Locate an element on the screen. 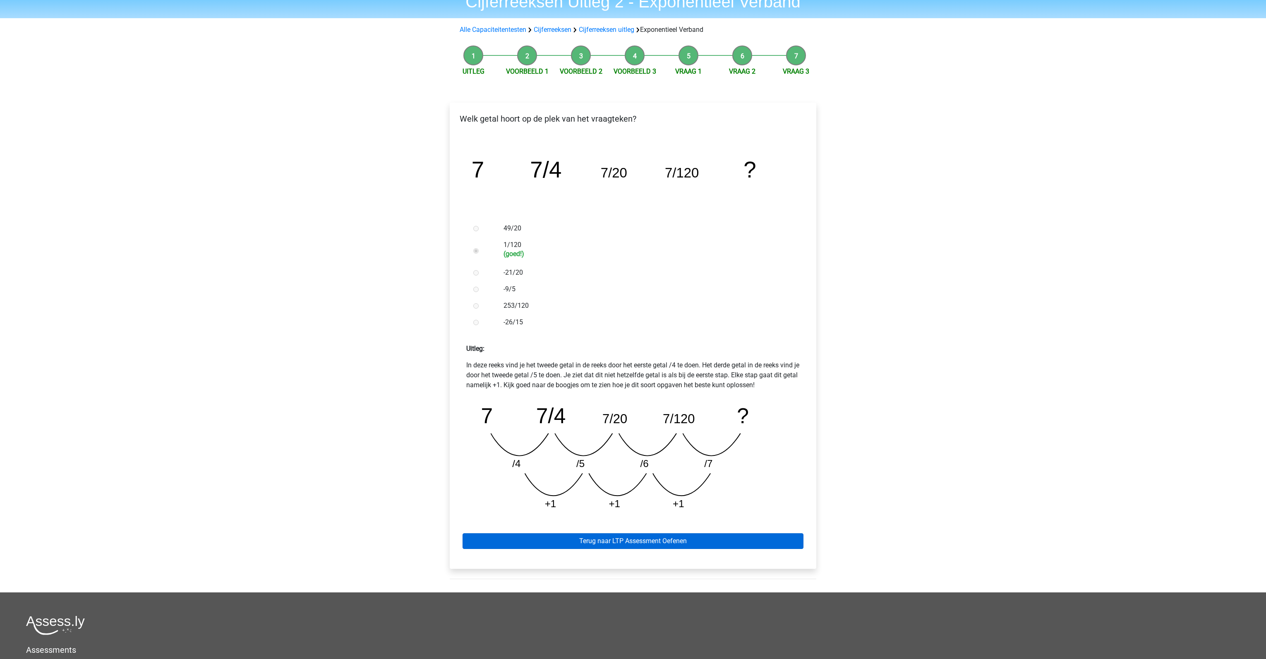 This screenshot has height=659, width=1266. tspan: /4 is located at coordinates (516, 463).